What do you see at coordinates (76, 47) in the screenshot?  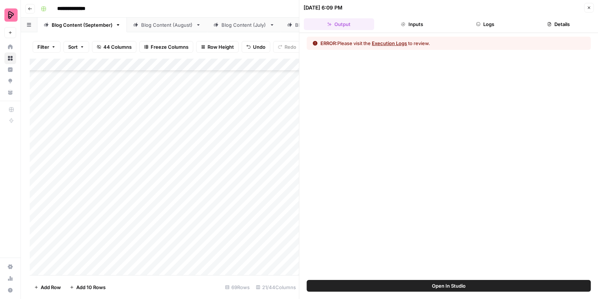 I see `button: Sort` at bounding box center [76, 47].